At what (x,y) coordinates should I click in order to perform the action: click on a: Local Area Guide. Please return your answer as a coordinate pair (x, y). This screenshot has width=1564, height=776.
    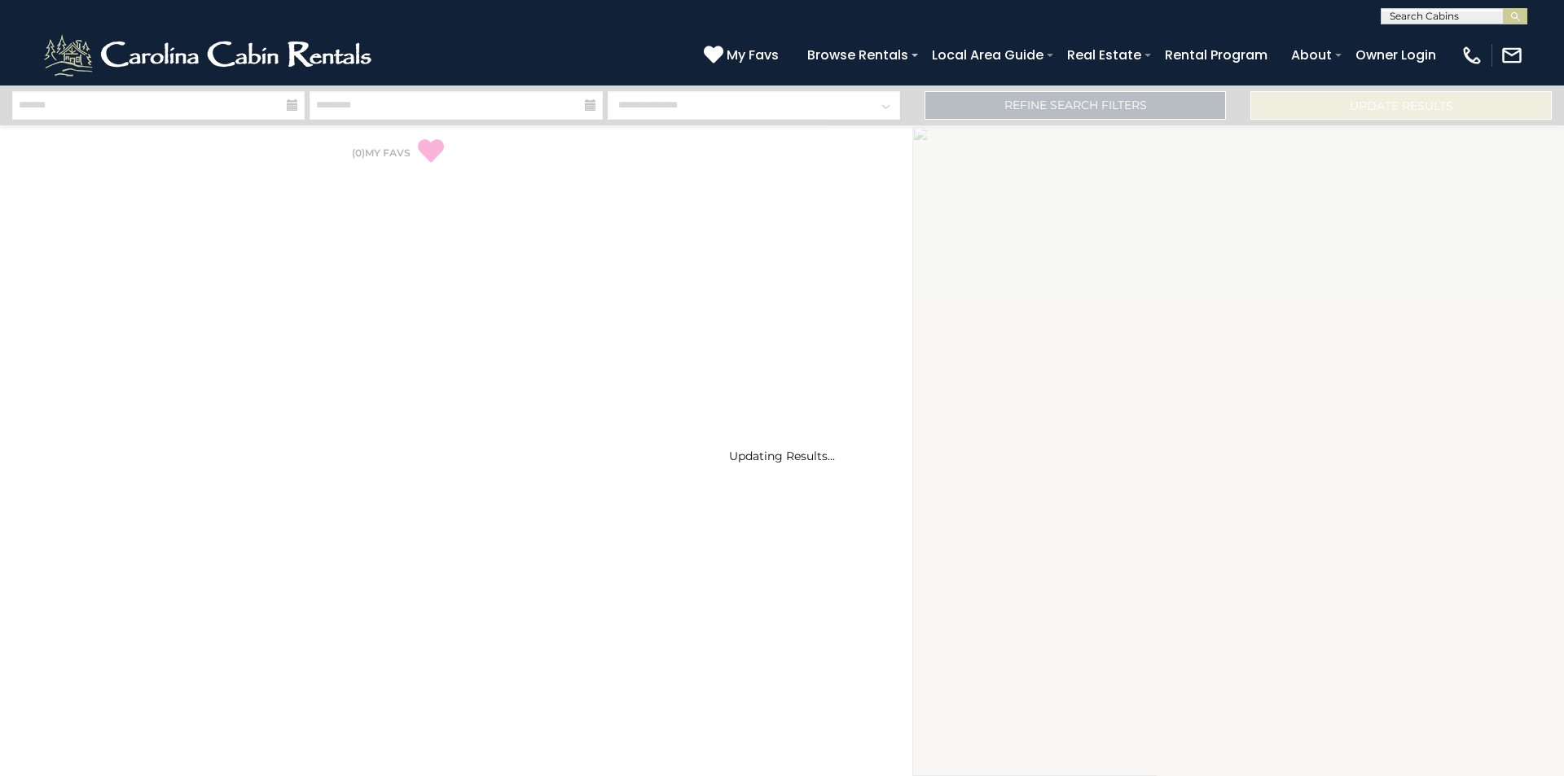
    Looking at the image, I should click on (987, 55).